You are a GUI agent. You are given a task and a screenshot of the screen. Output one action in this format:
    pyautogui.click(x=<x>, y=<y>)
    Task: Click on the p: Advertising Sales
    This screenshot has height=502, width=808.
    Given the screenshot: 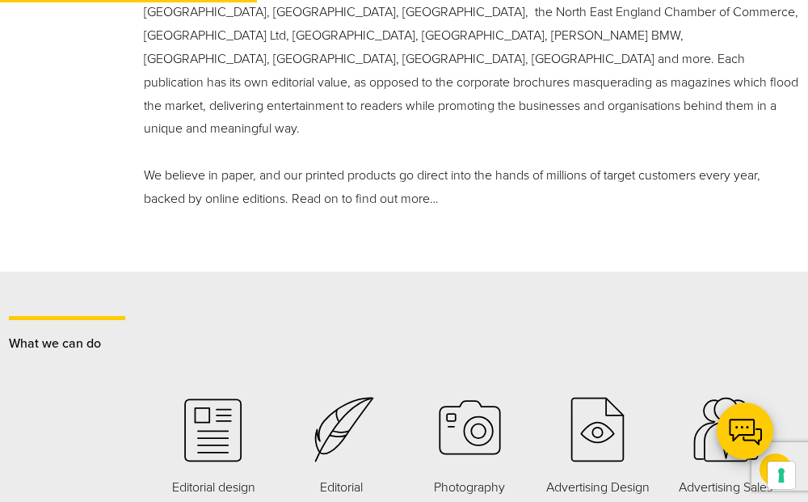 What is the action you would take?
    pyautogui.click(x=726, y=487)
    